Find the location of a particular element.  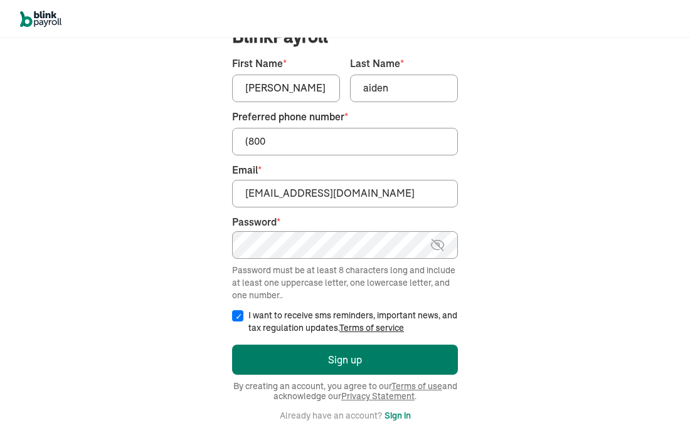

a: Terms of service is located at coordinates (371, 328).